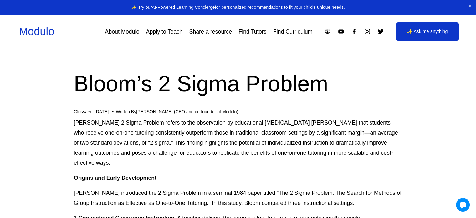  I want to click on a: Instagram, so click(367, 31).